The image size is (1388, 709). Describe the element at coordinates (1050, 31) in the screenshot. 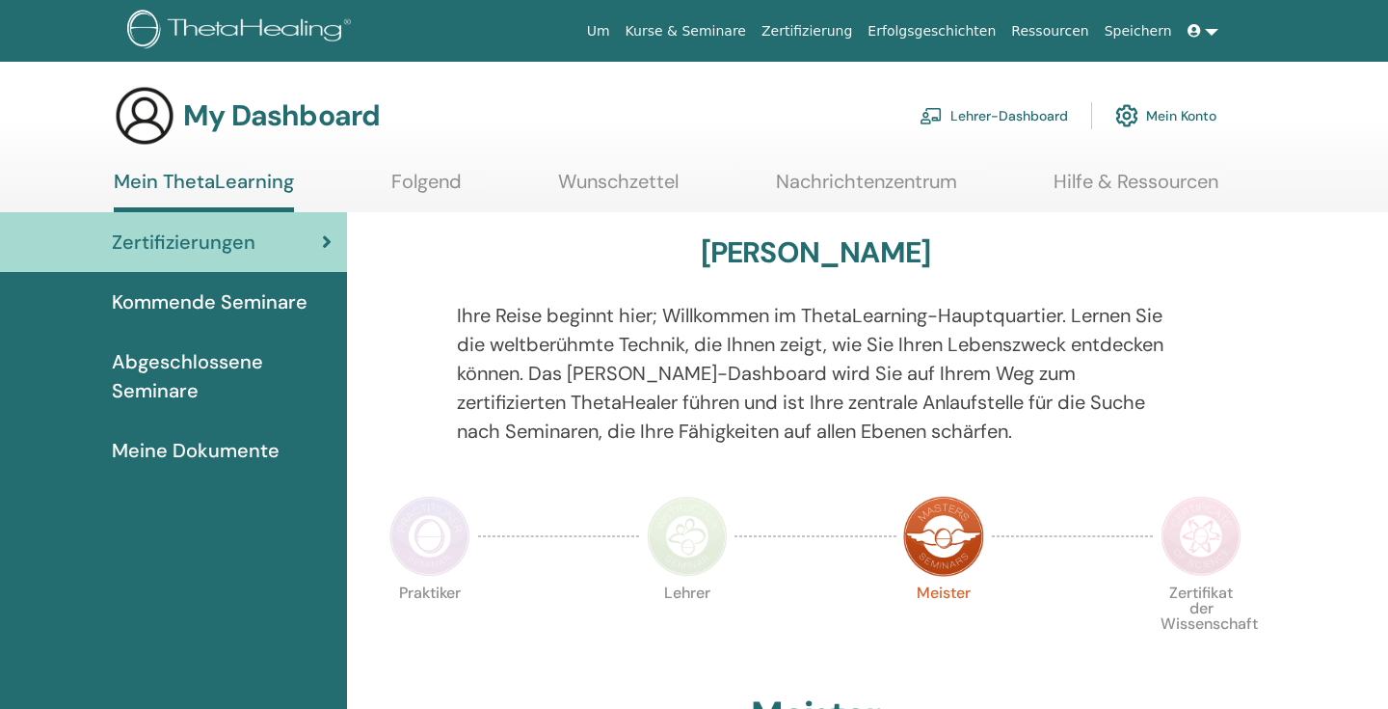

I see `a: Ressourcen` at that location.